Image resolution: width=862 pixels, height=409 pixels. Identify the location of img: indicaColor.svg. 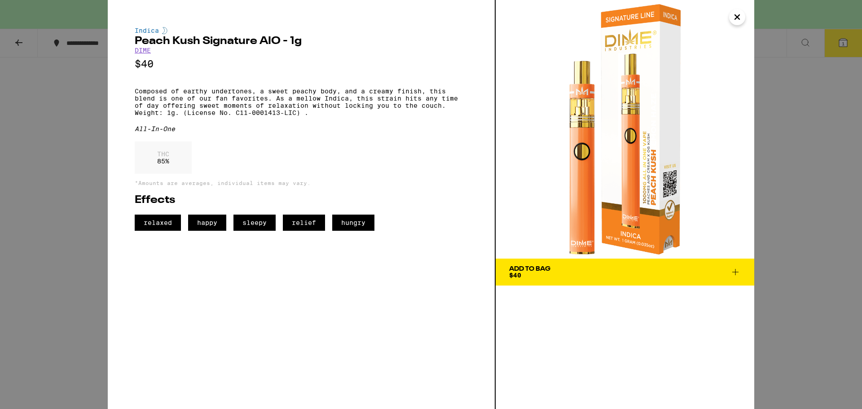
(165, 31).